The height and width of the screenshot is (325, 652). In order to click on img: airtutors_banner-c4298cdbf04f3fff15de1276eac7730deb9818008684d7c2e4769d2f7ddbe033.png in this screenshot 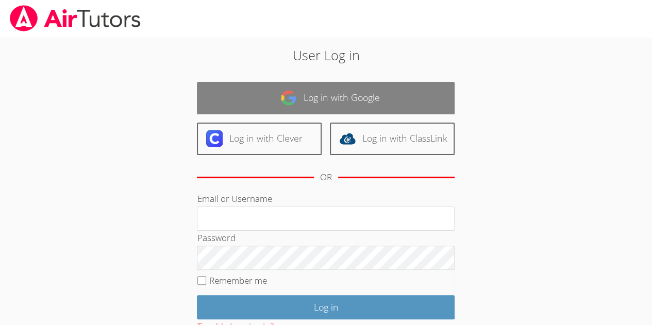, I will do `click(75, 18)`.